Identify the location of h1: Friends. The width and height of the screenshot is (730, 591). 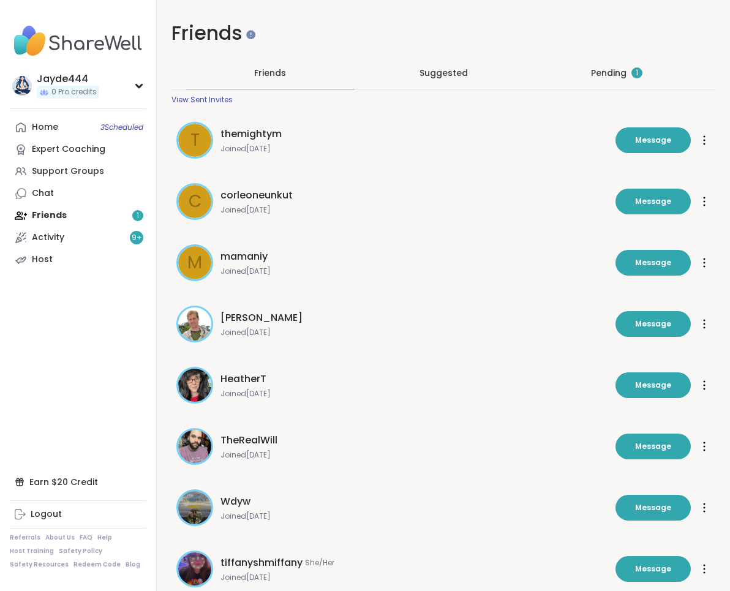
(444, 33).